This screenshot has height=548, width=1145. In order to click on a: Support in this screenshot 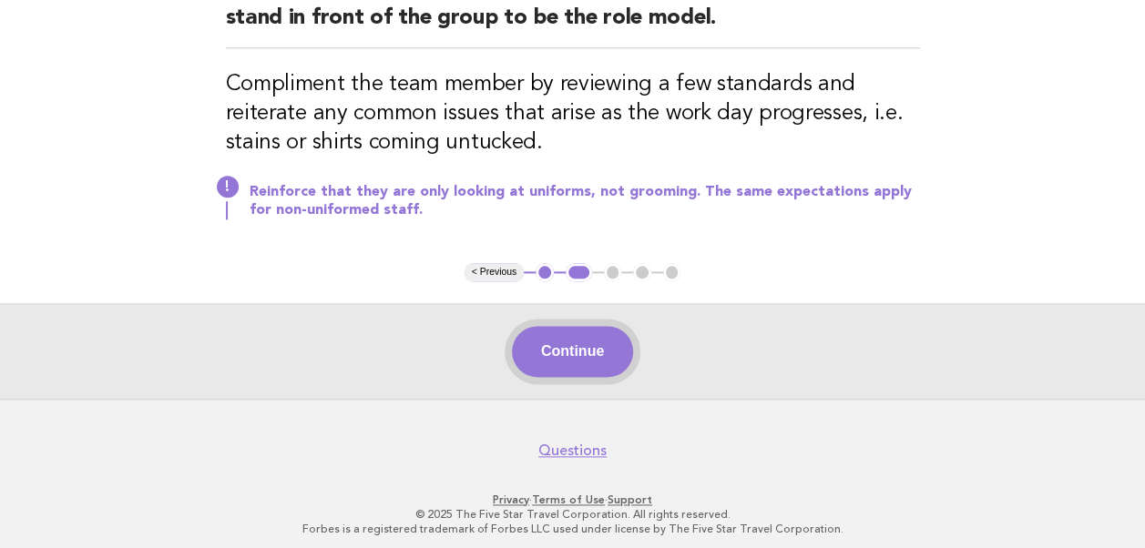, I will do `click(630, 500)`.